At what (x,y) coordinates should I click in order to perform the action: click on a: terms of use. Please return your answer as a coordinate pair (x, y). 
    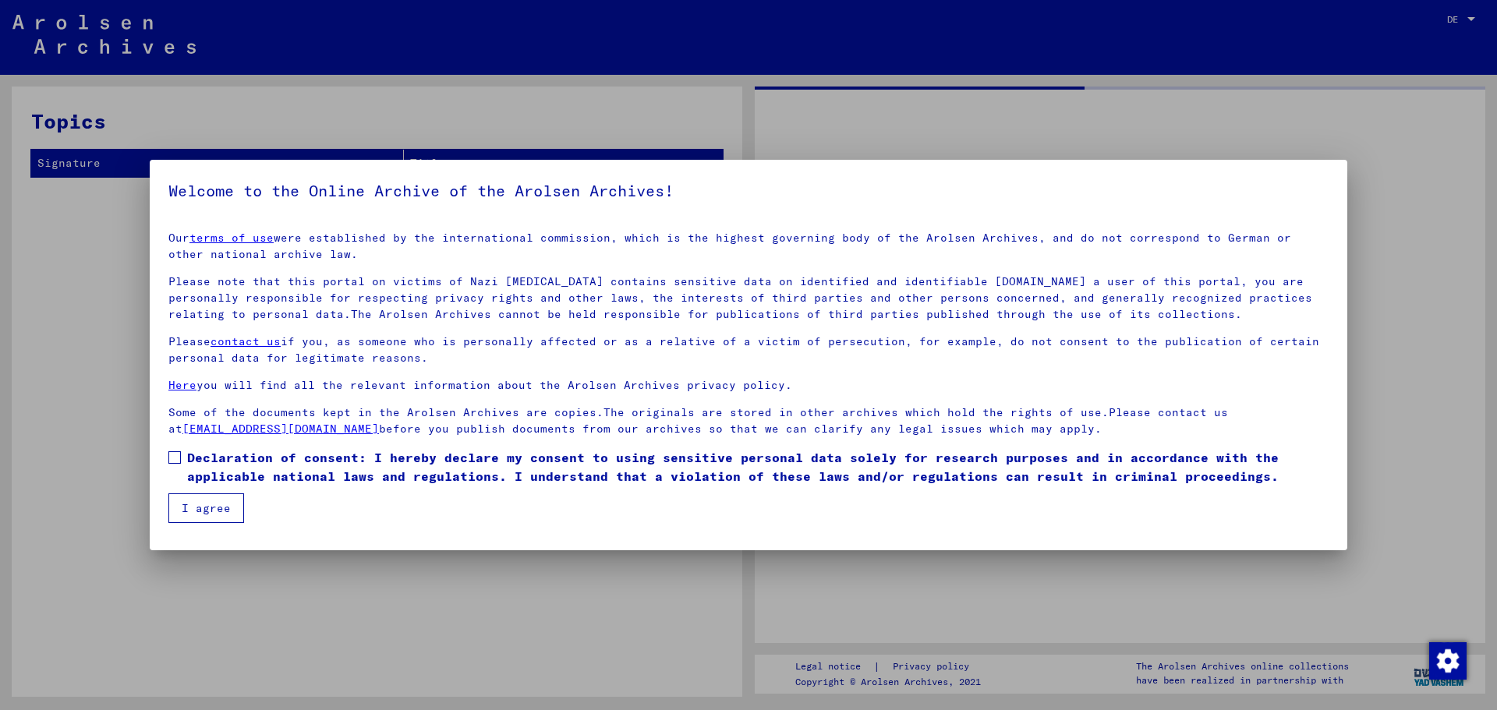
    Looking at the image, I should click on (232, 238).